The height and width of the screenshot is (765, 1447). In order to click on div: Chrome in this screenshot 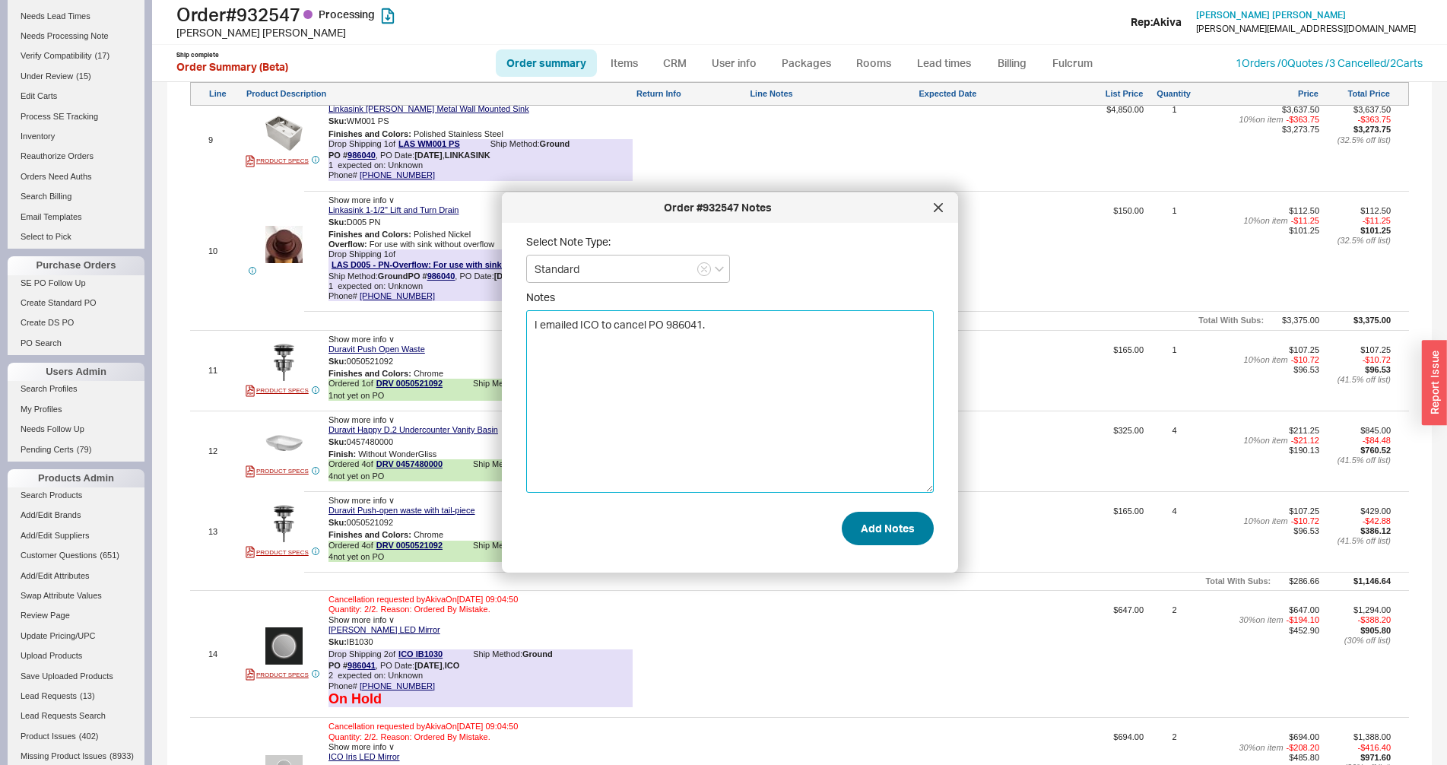, I will do `click(481, 373)`.